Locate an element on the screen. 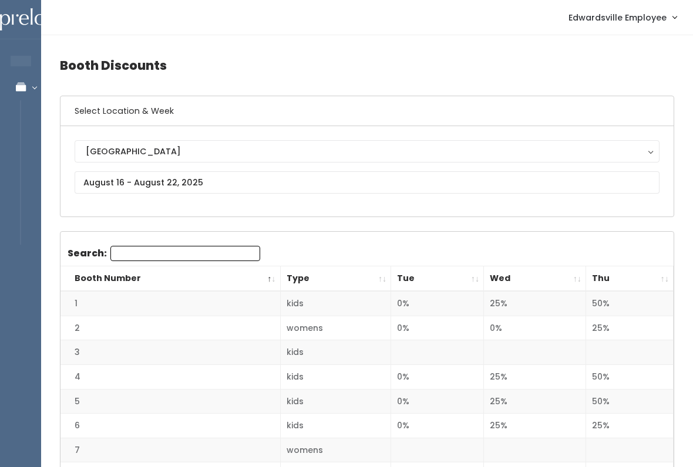 Image resolution: width=693 pixels, height=467 pixels. td: 7 is located at coordinates (170, 450).